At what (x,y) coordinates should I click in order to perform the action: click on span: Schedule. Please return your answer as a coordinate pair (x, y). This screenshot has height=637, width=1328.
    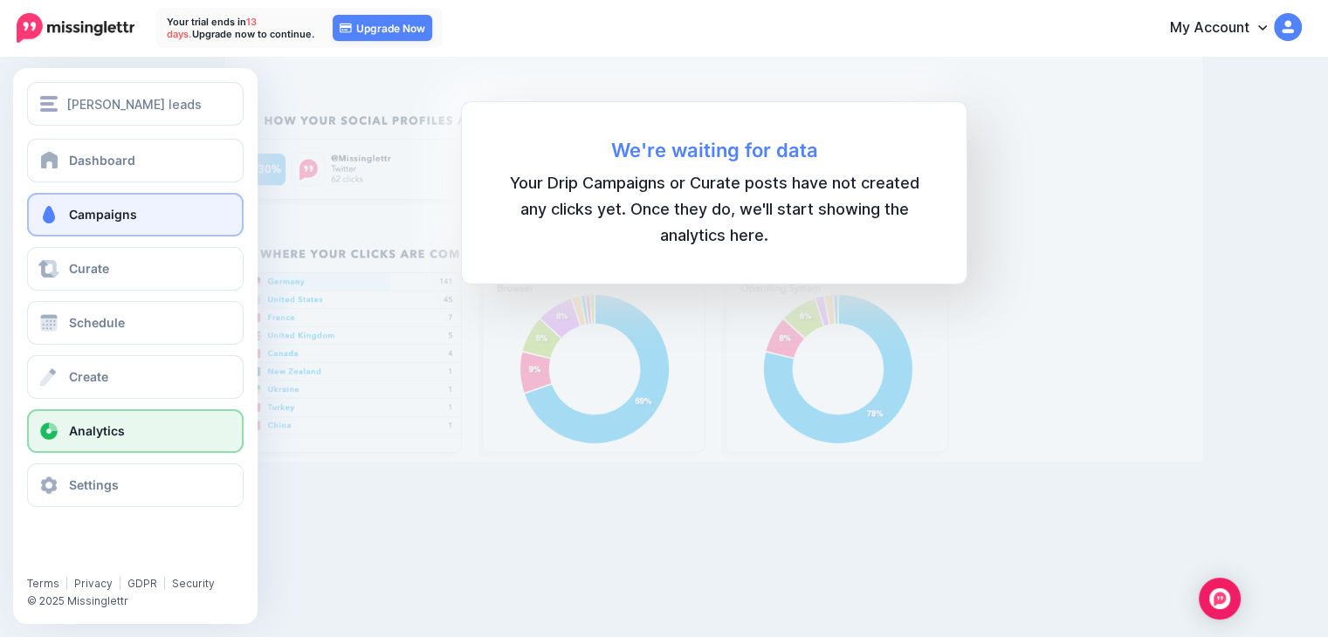
    Looking at the image, I should click on (97, 322).